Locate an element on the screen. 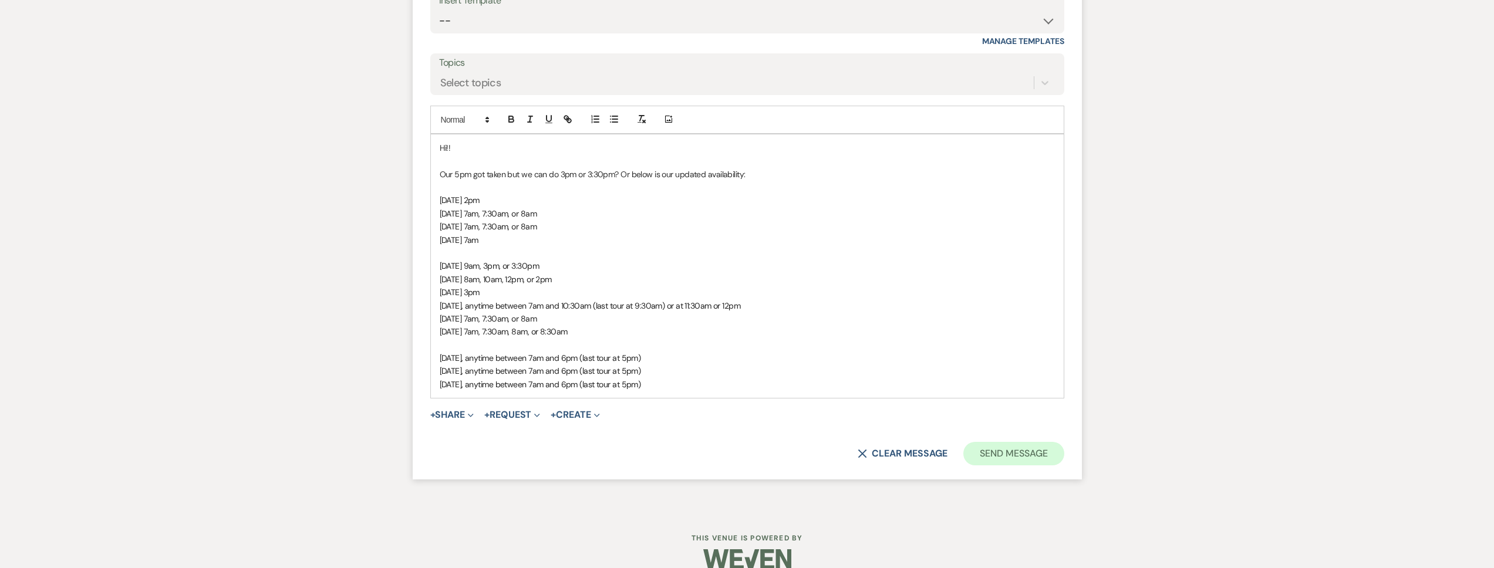 The height and width of the screenshot is (568, 1494). button: Send Message is located at coordinates (1013, 454).